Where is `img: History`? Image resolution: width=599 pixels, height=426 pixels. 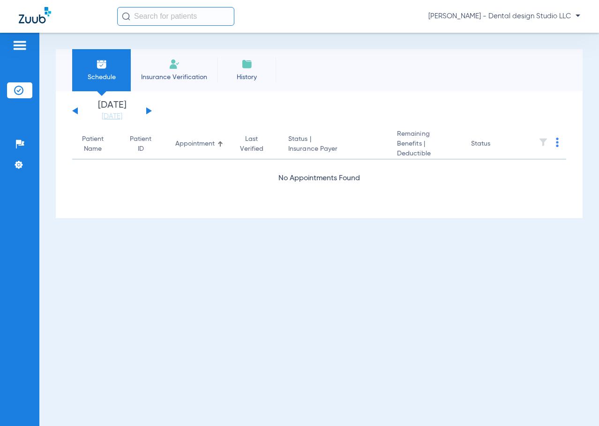
img: History is located at coordinates (247, 64).